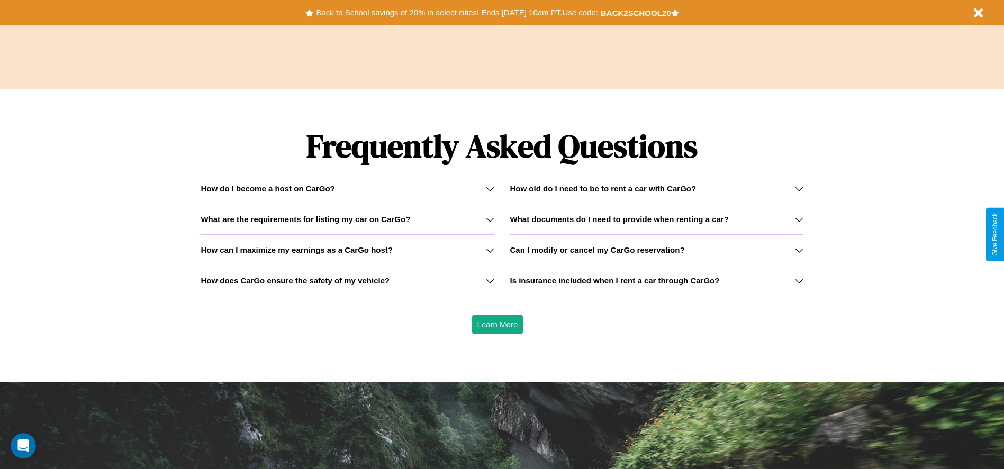 The image size is (1004, 469). What do you see at coordinates (995, 234) in the screenshot?
I see `div: Give Feedback` at bounding box center [995, 234].